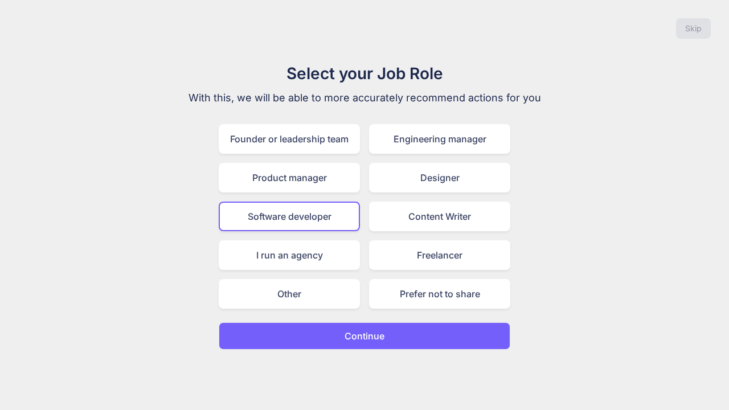 The image size is (729, 410). What do you see at coordinates (289, 178) in the screenshot?
I see `div: Product manager` at bounding box center [289, 178].